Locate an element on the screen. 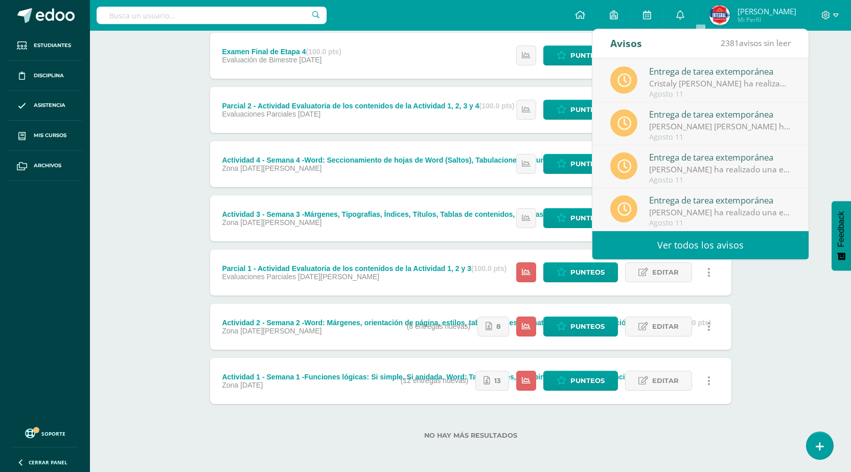  a: Soporte is located at coordinates (45, 432).